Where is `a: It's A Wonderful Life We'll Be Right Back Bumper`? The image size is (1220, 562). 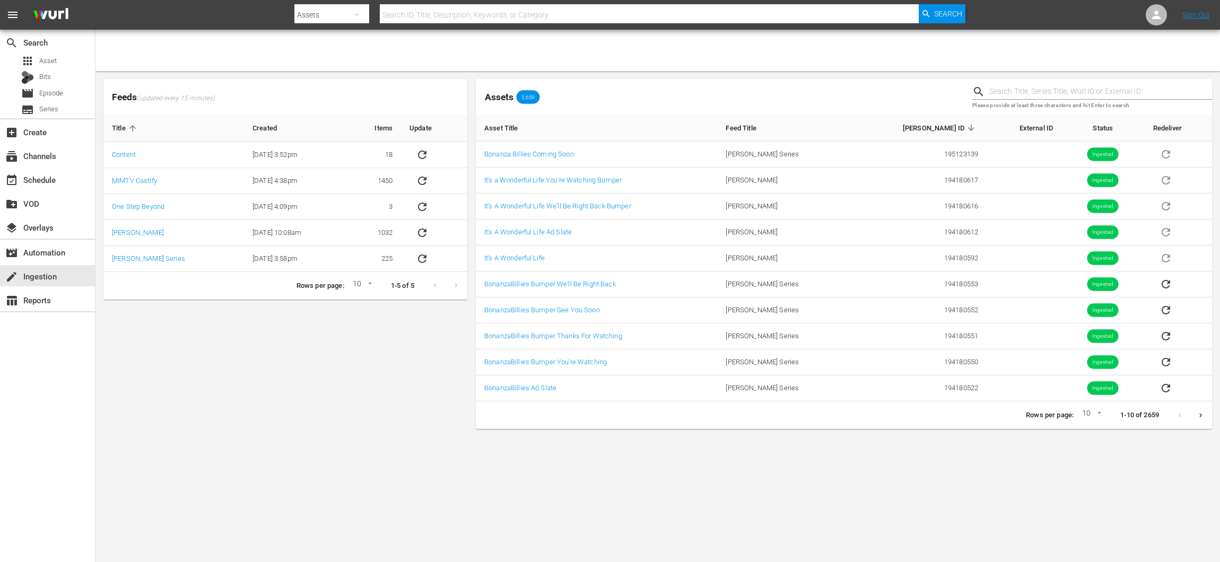 a: It's A Wonderful Life We'll Be Right Back Bumper is located at coordinates (557, 206).